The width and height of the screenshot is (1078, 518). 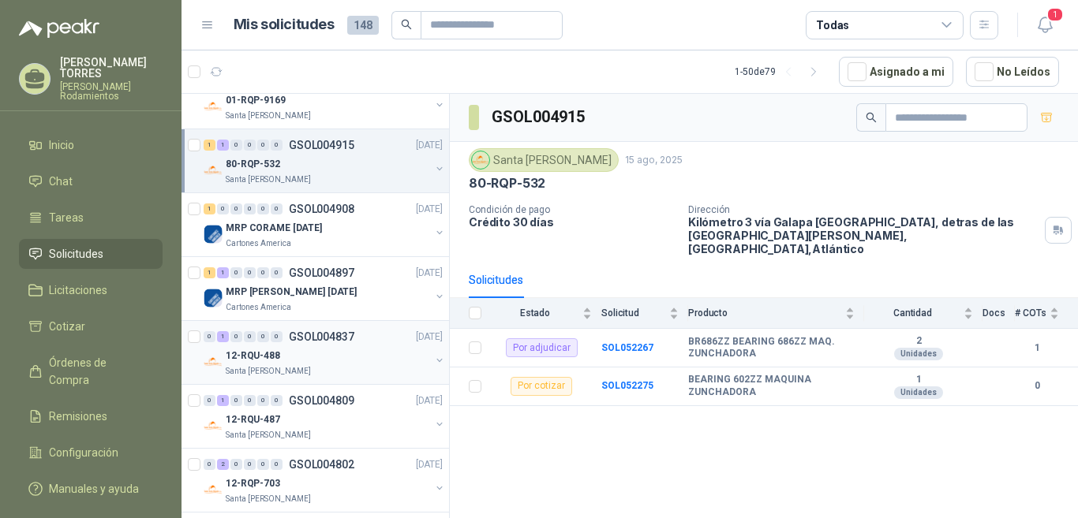 I want to click on a: Órdenes de Compra, so click(x=91, y=372).